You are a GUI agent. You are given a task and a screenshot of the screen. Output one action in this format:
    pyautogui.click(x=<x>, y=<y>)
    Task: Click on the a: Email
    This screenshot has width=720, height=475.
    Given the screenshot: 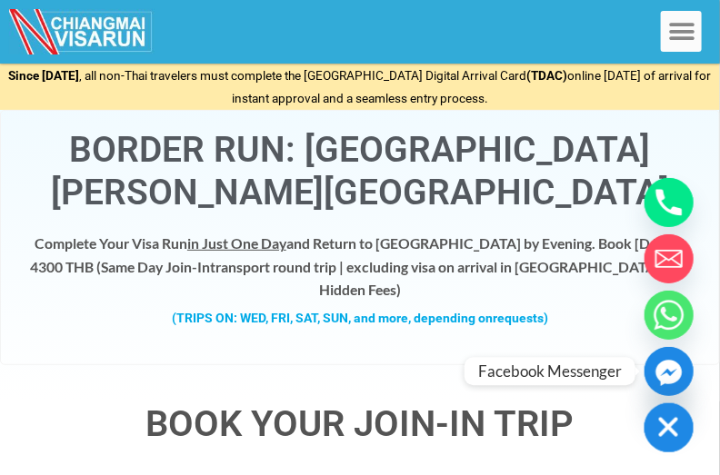 What is the action you would take?
    pyautogui.click(x=669, y=259)
    